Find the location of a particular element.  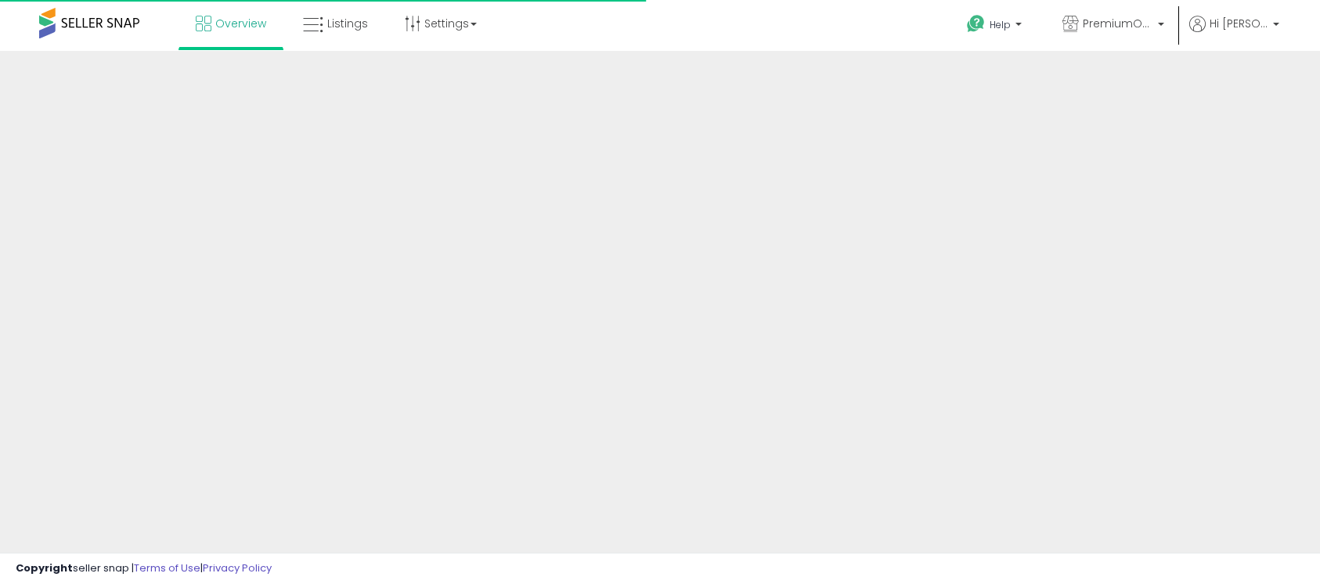

span: Help is located at coordinates (1000, 24).